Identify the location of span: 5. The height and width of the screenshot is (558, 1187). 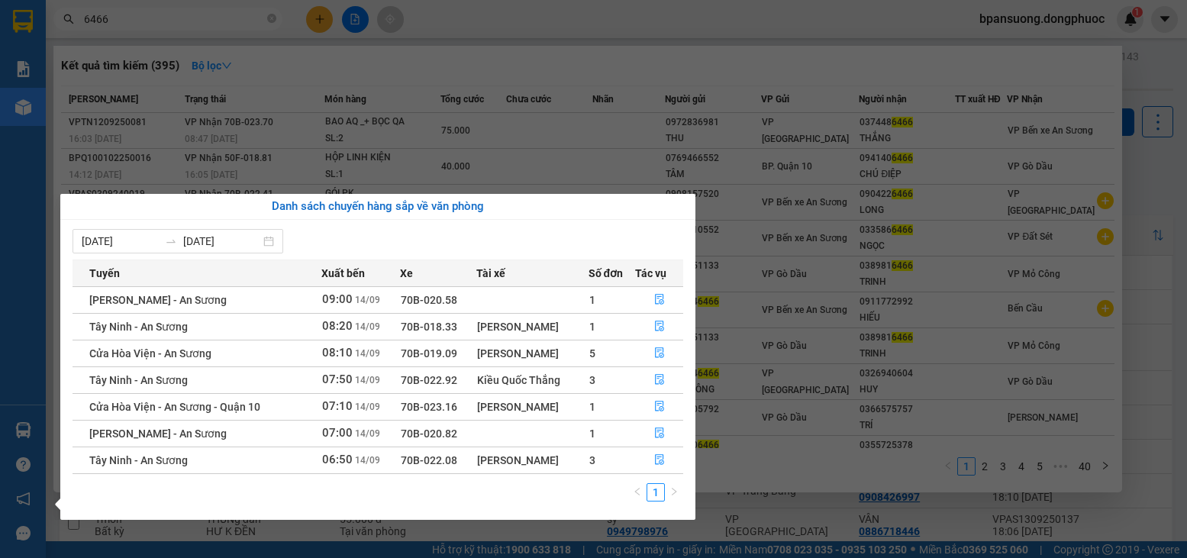
(592, 353).